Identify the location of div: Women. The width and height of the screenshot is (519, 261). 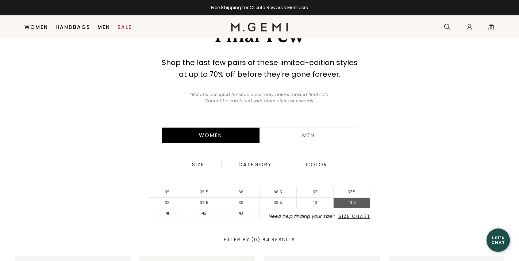
(211, 135).